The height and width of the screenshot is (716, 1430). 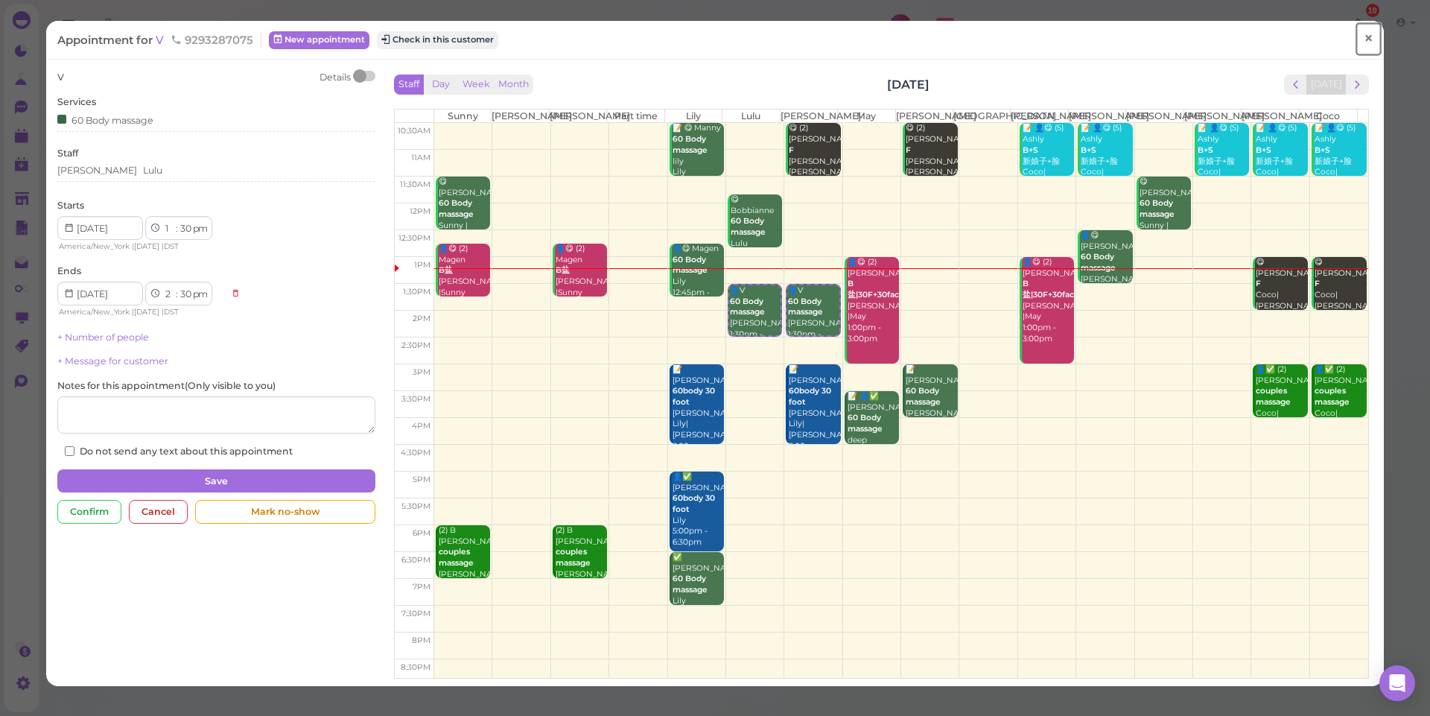 What do you see at coordinates (416, 667) in the screenshot?
I see `span: 8:30pm` at bounding box center [416, 667].